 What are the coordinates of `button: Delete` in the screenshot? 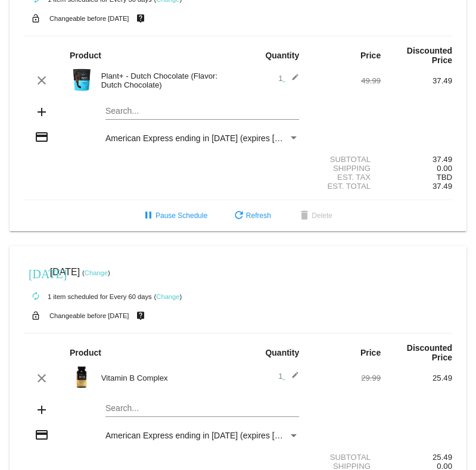 It's located at (314, 216).